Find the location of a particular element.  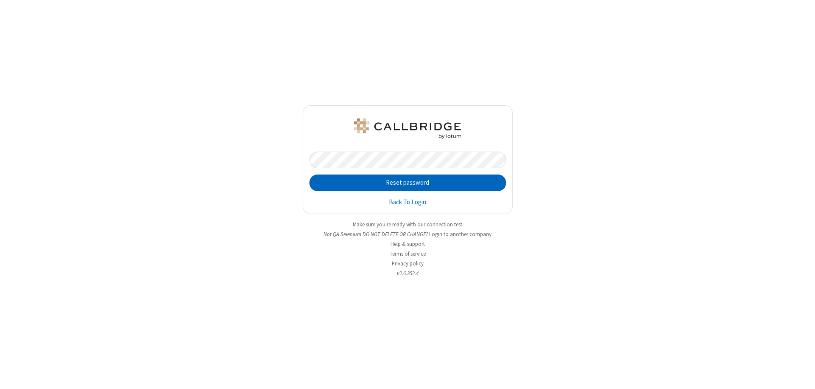

a: Terms of service is located at coordinates (408, 253).